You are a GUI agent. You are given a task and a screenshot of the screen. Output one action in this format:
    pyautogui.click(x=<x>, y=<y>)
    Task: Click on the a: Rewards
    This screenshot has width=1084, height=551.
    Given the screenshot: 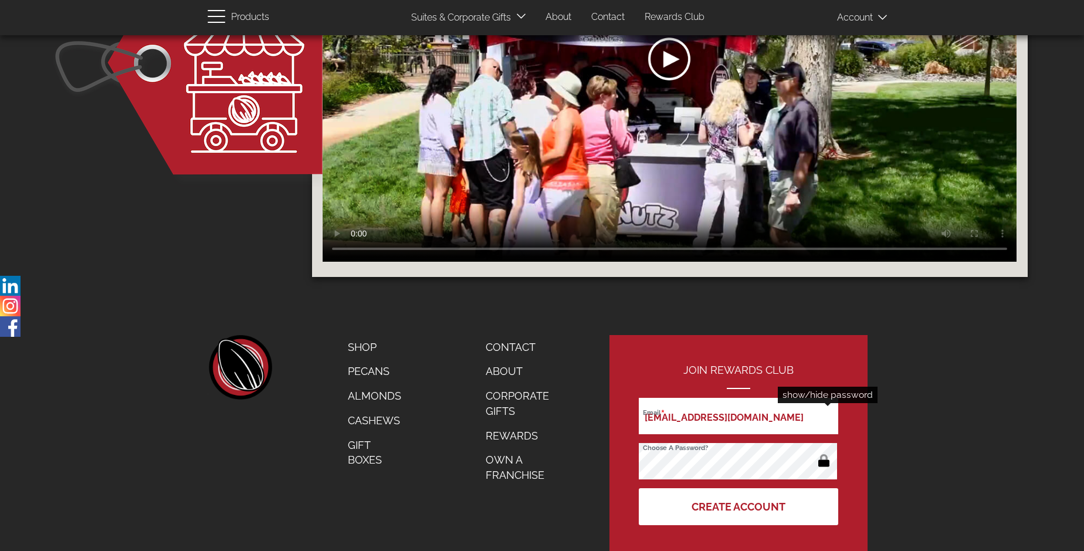 What is the action you would take?
    pyautogui.click(x=524, y=436)
    